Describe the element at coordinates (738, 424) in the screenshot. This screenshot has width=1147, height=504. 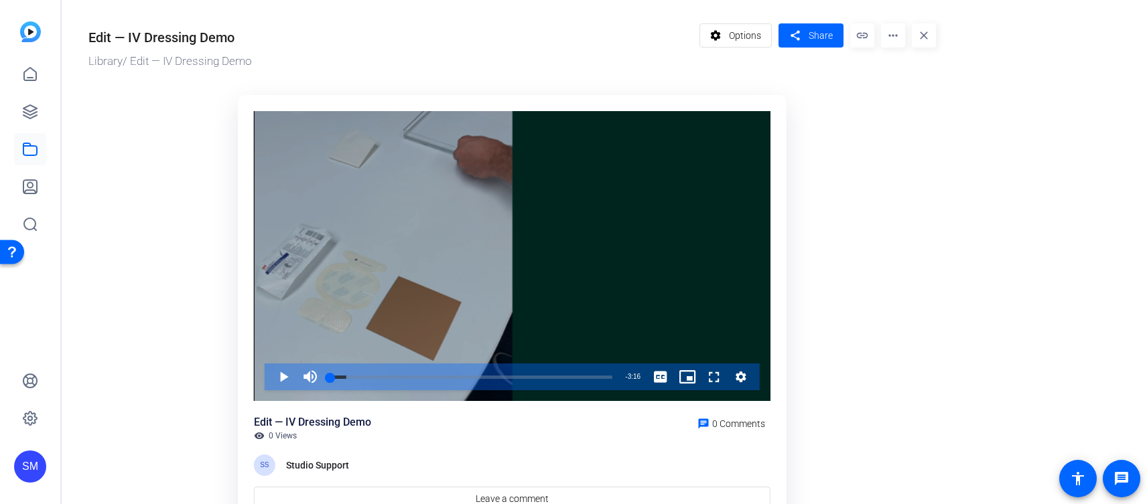
I see `span: 0 Comments` at that location.